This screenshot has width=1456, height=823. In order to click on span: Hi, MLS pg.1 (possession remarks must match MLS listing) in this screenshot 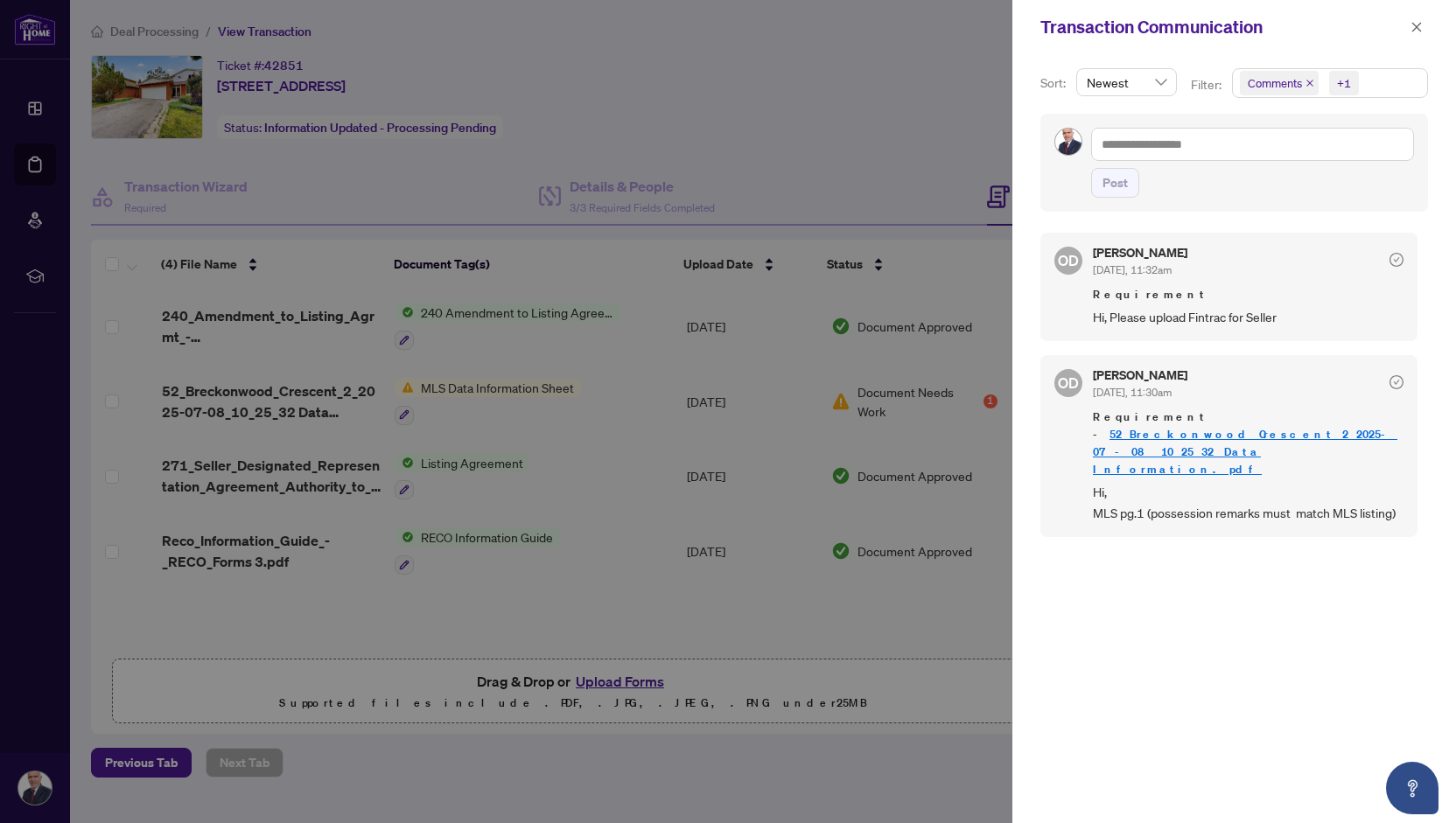, I will do `click(1248, 502)`.